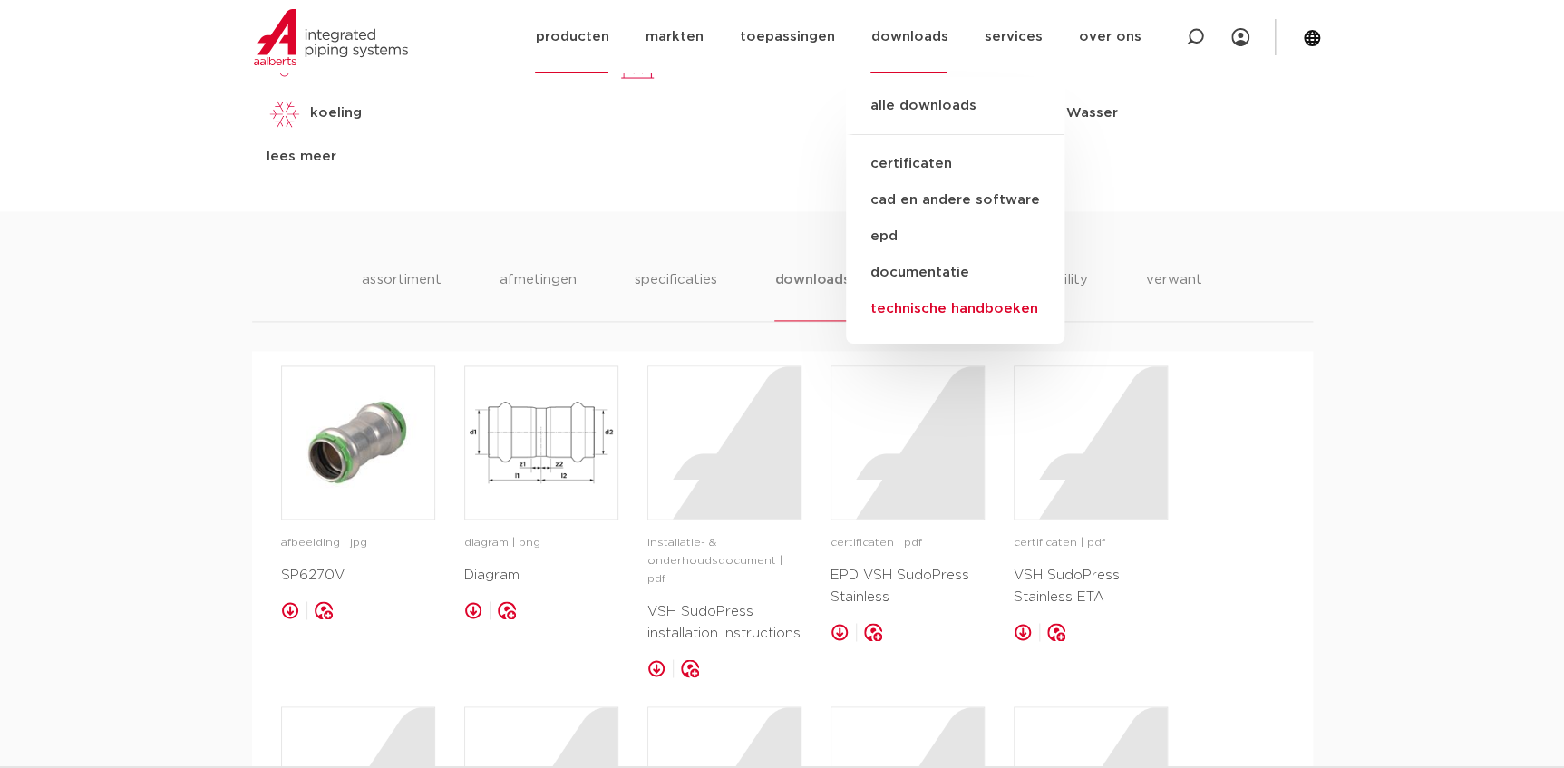 This screenshot has height=768, width=1564. I want to click on p: afbeelding | jpg, so click(358, 543).